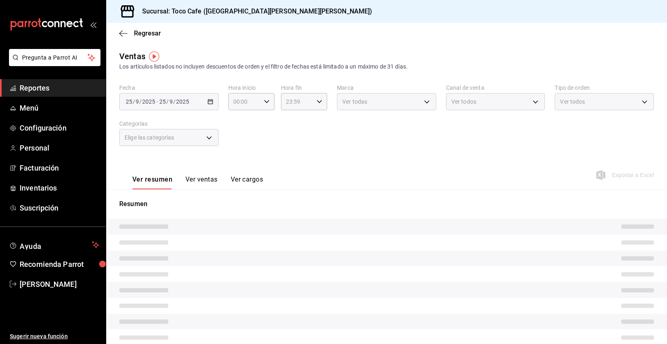 This screenshot has width=667, height=344. I want to click on span: Reportes, so click(59, 88).